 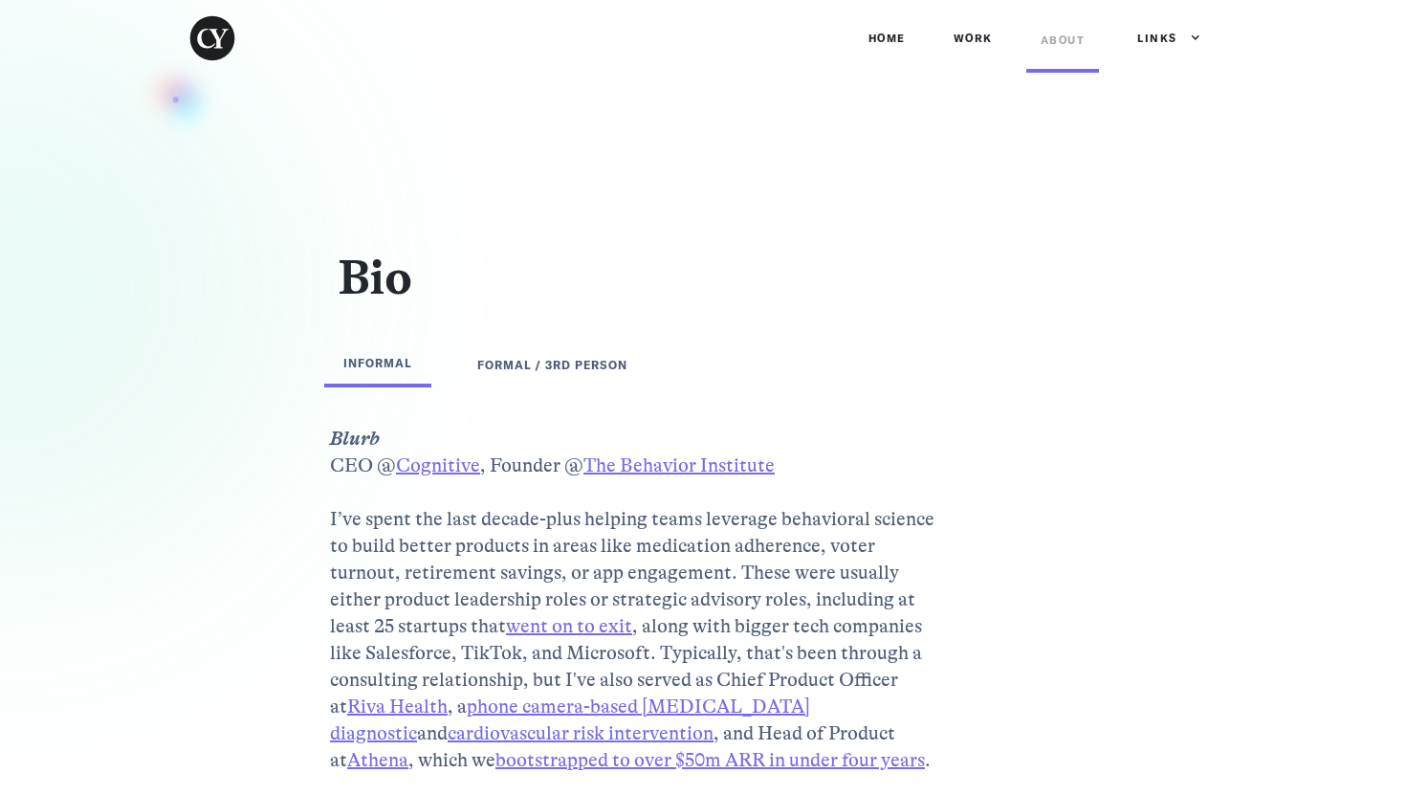 What do you see at coordinates (679, 465) in the screenshot?
I see `a: The Behavior Institute‍` at bounding box center [679, 465].